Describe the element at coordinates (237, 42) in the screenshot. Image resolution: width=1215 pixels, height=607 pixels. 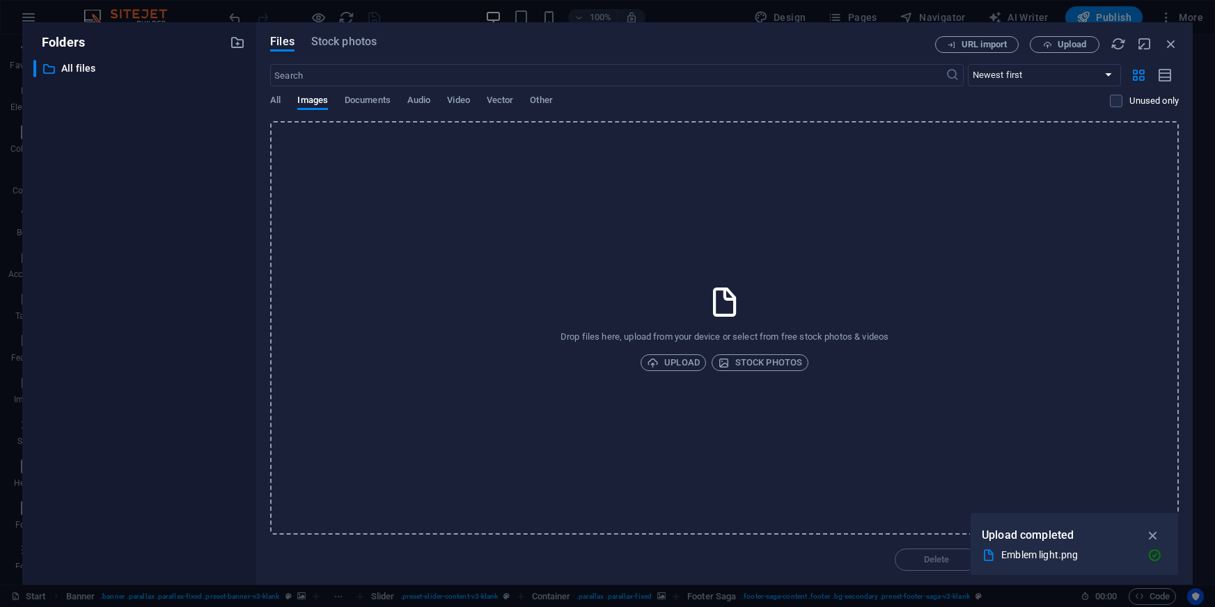
I see `i: Create new folder` at that location.